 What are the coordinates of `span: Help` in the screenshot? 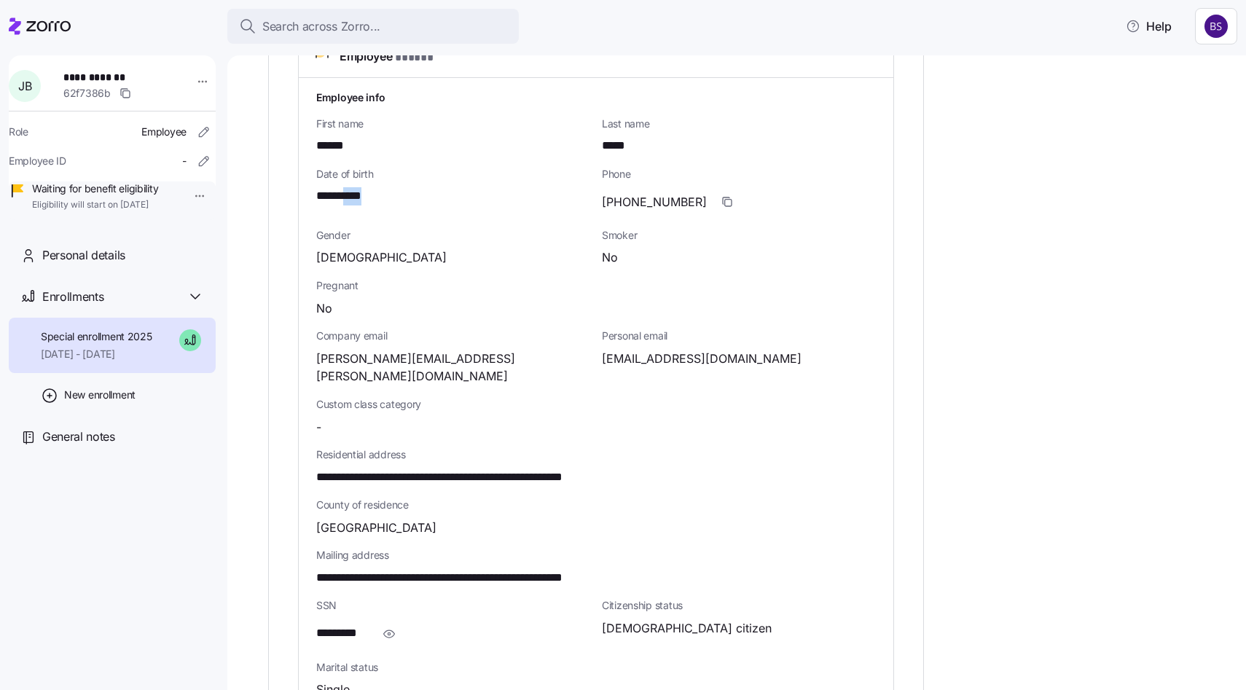 It's located at (1149, 26).